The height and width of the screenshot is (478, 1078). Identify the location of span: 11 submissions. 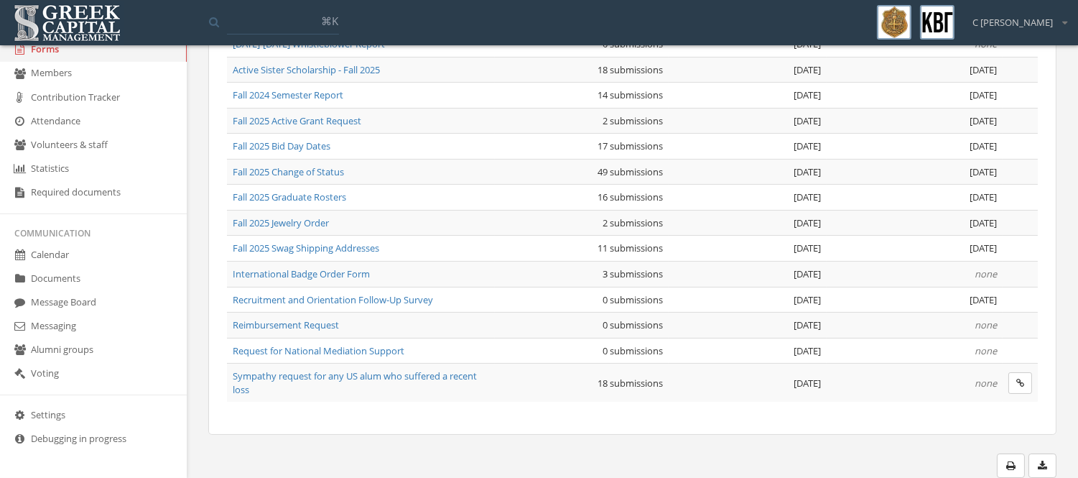
(630, 248).